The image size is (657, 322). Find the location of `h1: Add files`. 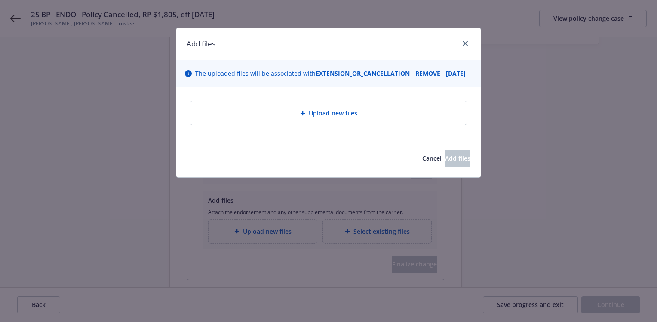

h1: Add files is located at coordinates (201, 44).